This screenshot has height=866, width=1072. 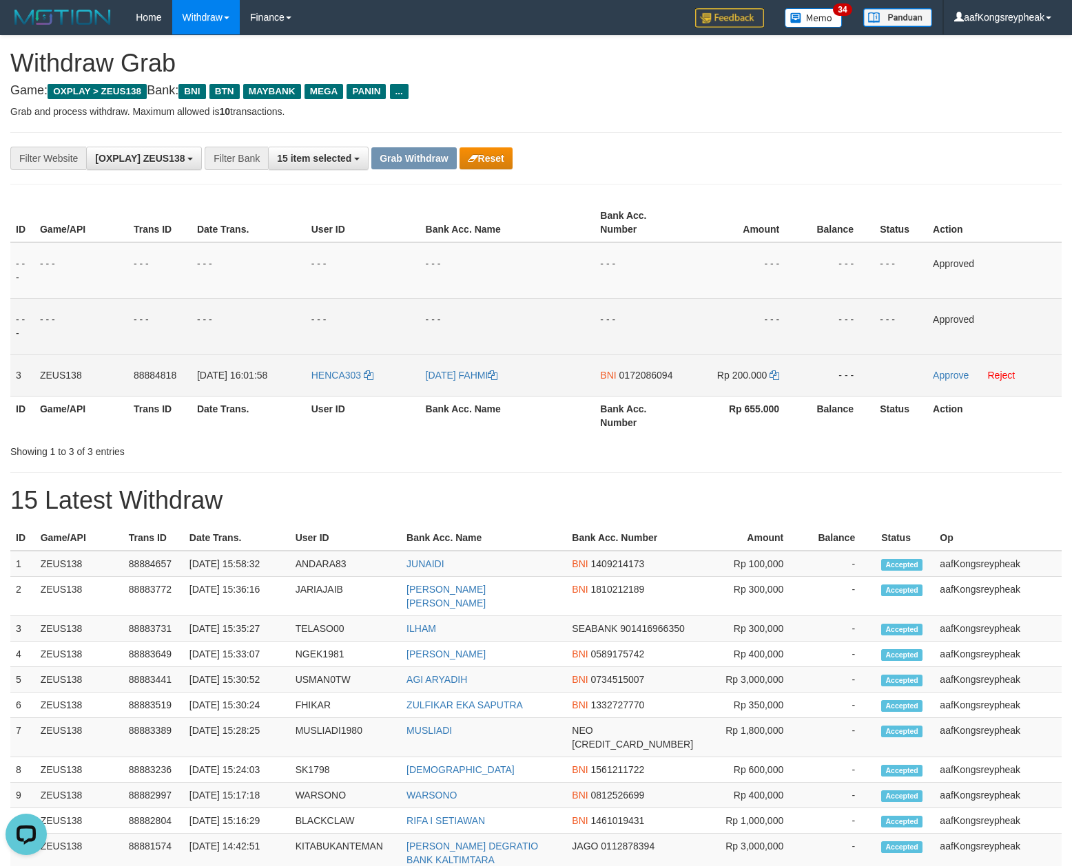 I want to click on img: Feedback.jpg, so click(x=729, y=18).